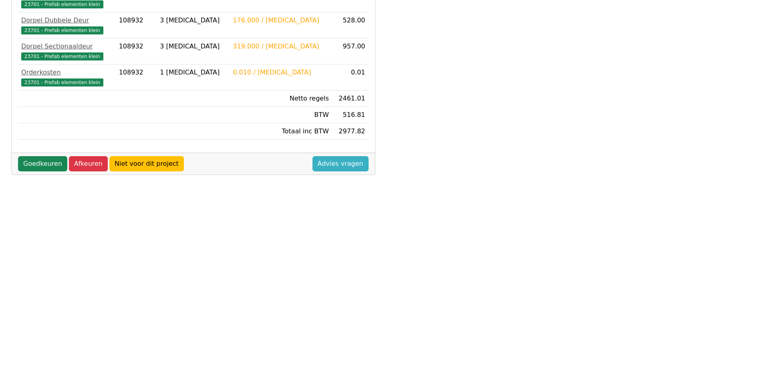 Image resolution: width=760 pixels, height=370 pixels. I want to click on a: Dorpel Sectionaaldeur23701 - Prefab elementen klein, so click(67, 51).